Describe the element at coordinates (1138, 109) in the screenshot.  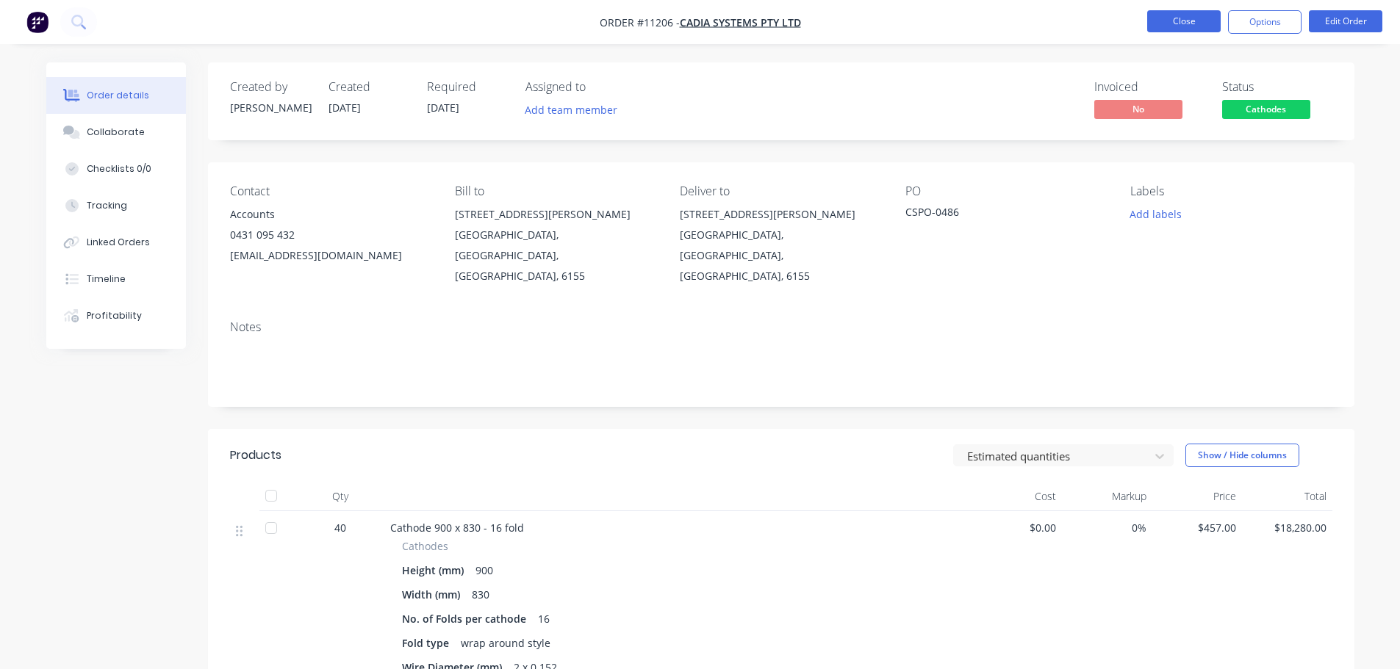
I see `span: No` at that location.